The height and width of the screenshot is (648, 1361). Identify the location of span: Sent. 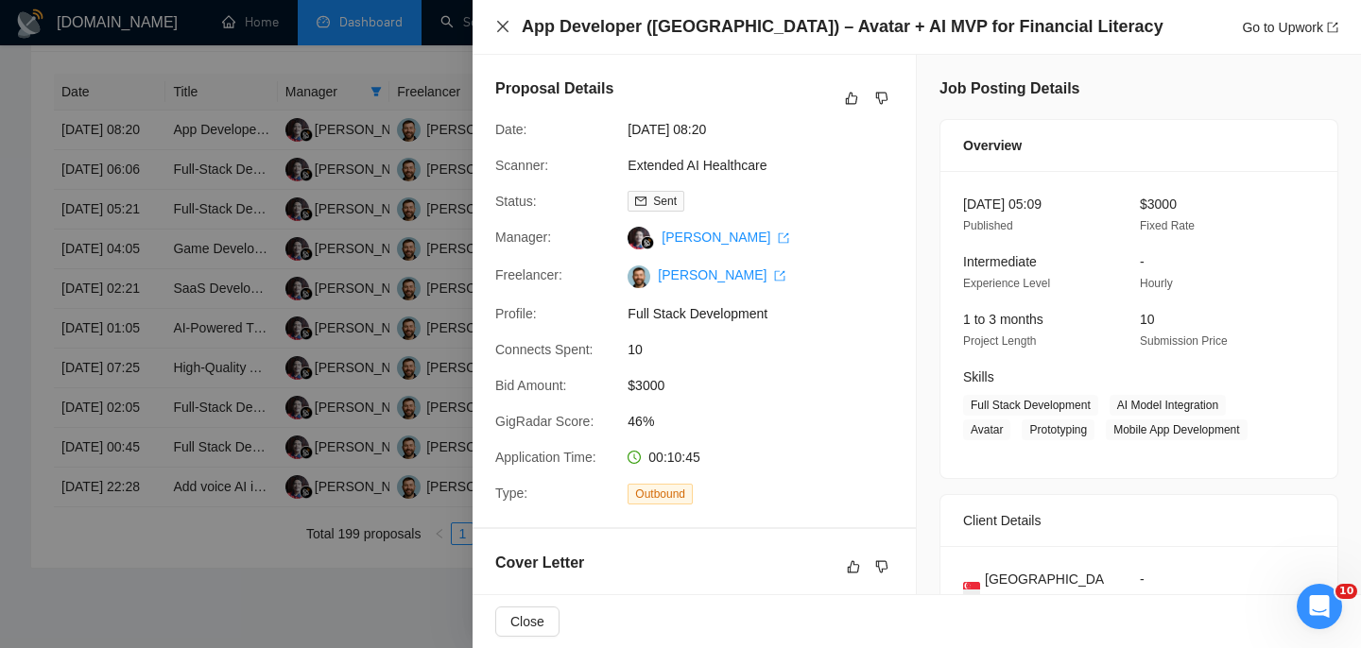
(665, 201).